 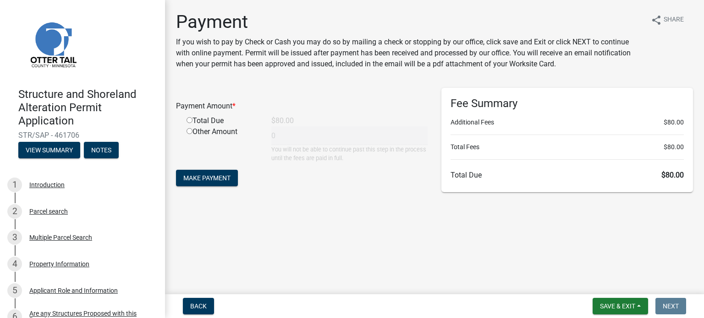 I want to click on button: Make Payment, so click(x=207, y=178).